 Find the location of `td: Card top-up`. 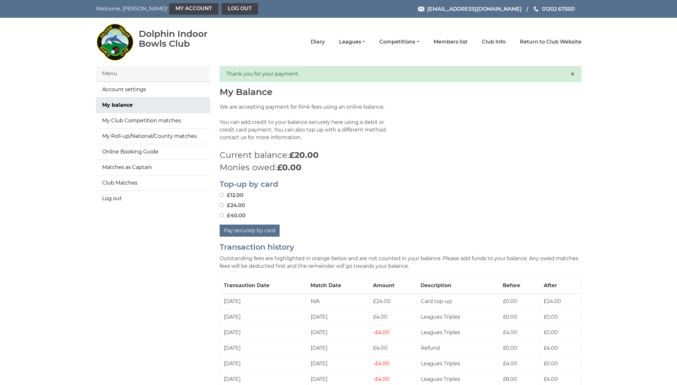

td: Card top-up is located at coordinates (458, 301).